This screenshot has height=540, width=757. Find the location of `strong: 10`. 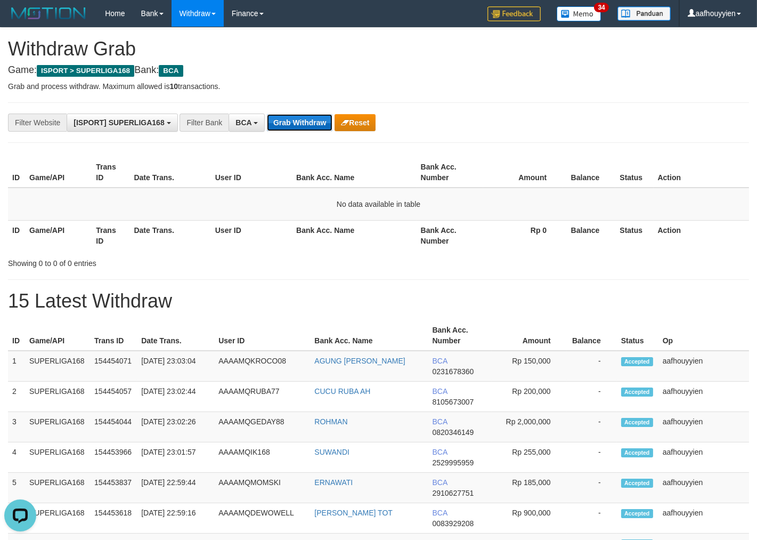

strong: 10 is located at coordinates (174, 86).